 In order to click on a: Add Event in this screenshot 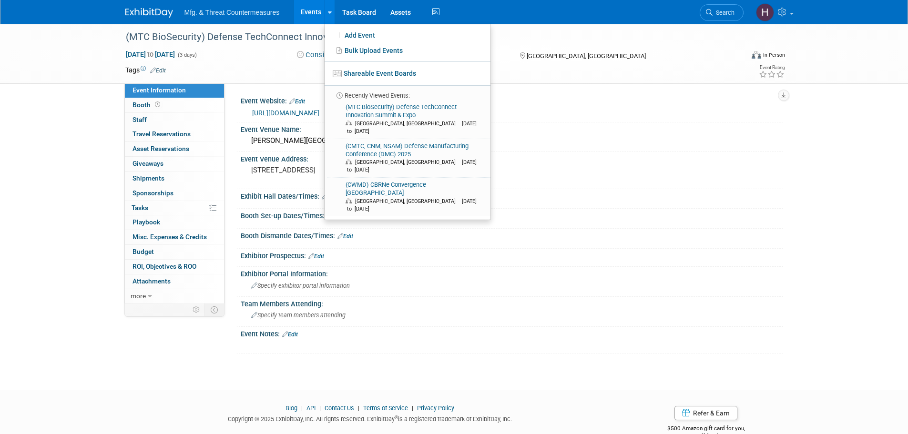, I will do `click(408, 35)`.